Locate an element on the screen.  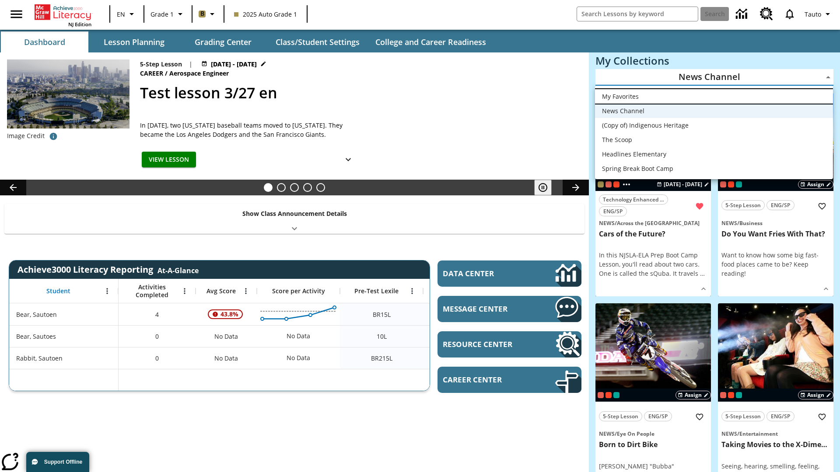
li: The Scoop is located at coordinates (714, 139).